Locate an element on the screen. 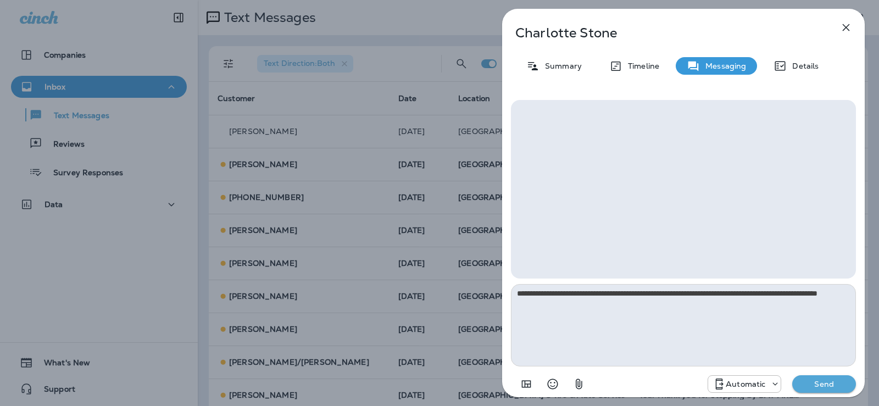 This screenshot has width=879, height=406. p: Charlotte Stone is located at coordinates (666, 33).